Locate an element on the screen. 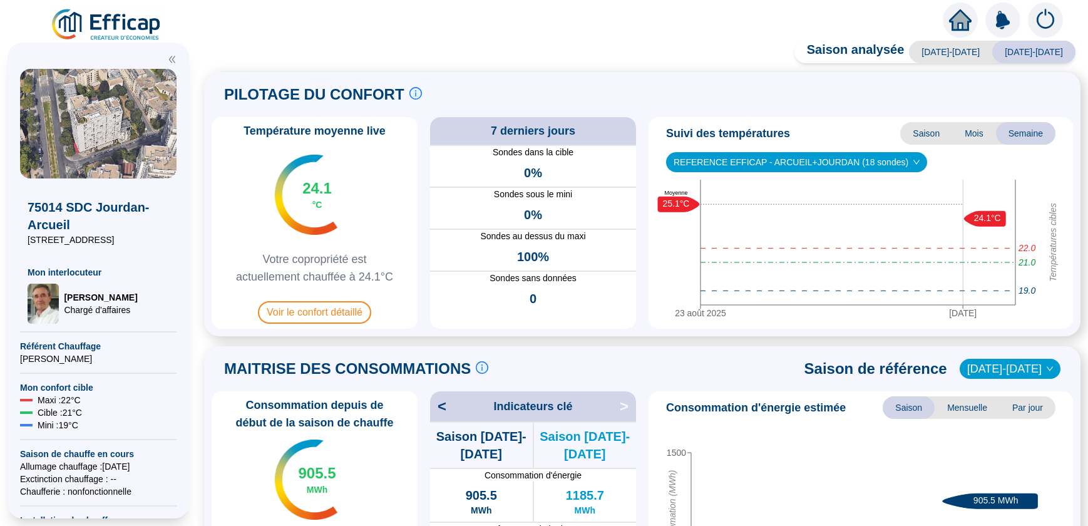 Image resolution: width=1088 pixels, height=526 pixels. span: Mois is located at coordinates (974, 133).